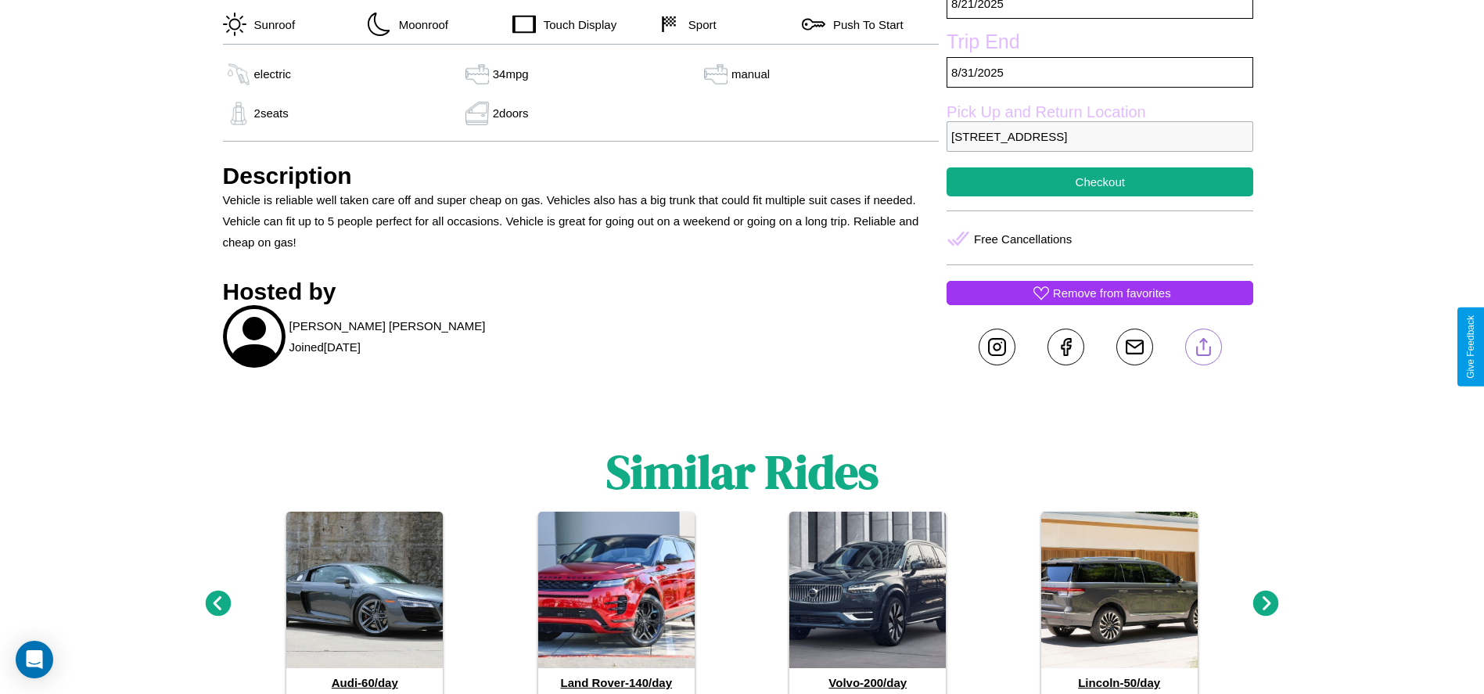  Describe the element at coordinates (273, 74) in the screenshot. I see `p: electric` at that location.